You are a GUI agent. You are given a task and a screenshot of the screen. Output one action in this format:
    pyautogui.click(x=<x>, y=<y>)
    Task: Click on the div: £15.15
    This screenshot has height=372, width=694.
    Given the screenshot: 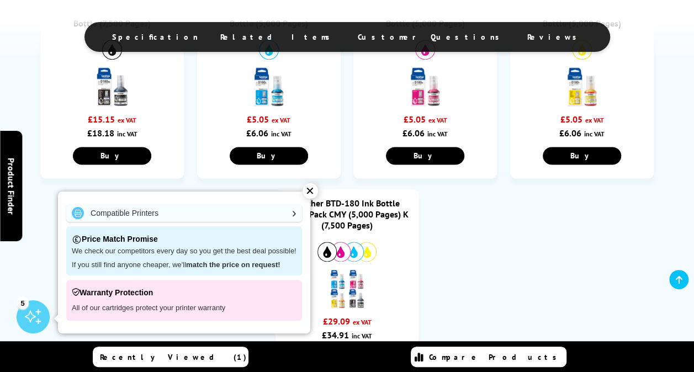 What is the action you would take?
    pyautogui.click(x=112, y=119)
    